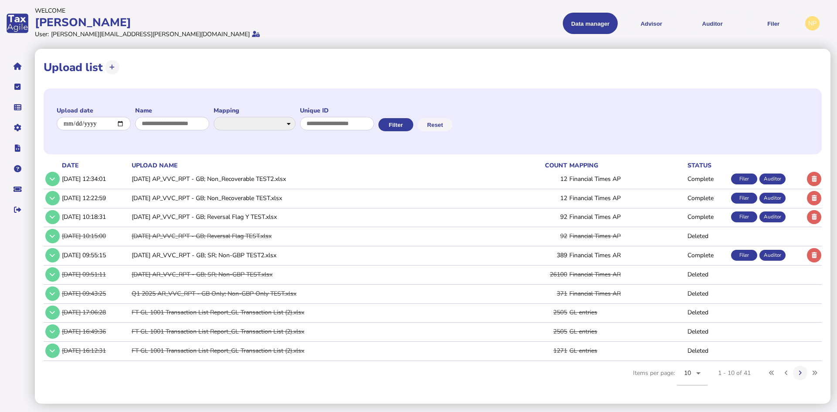 The image size is (837, 412). What do you see at coordinates (17, 128) in the screenshot?
I see `button: Manage settings` at bounding box center [17, 128].